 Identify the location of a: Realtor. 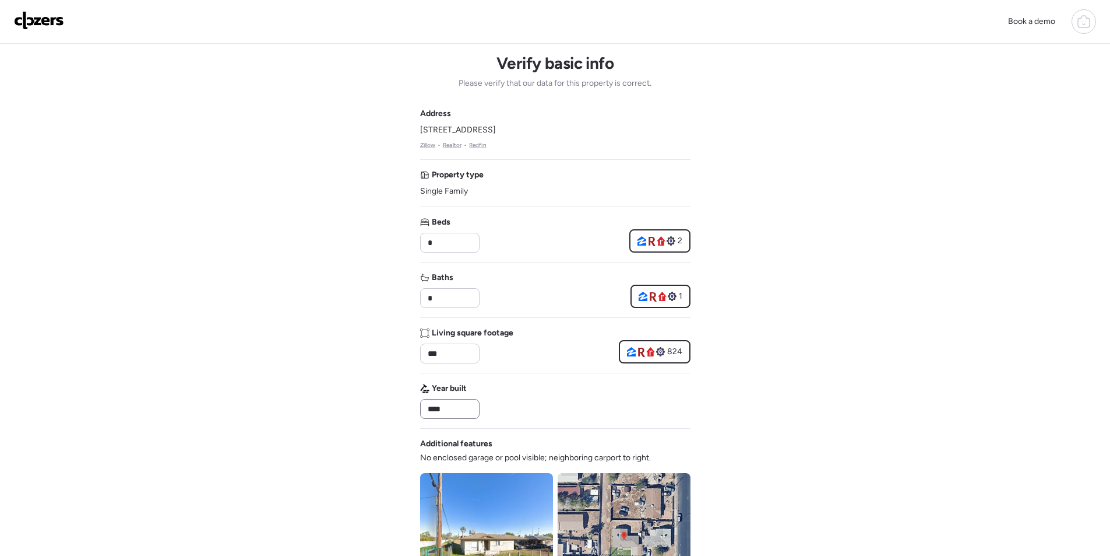
(452, 145).